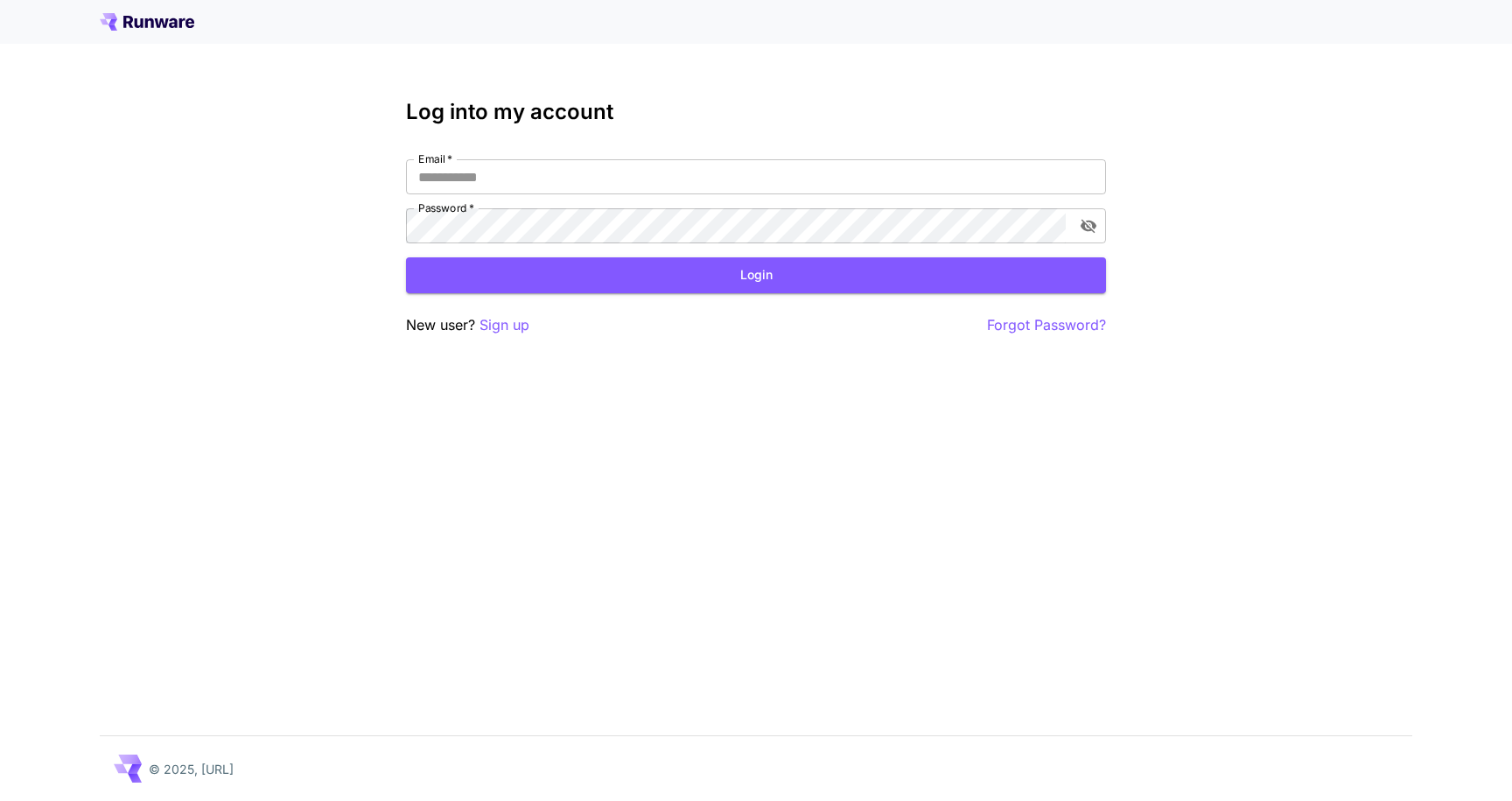  What do you see at coordinates (435, 159) in the screenshot?
I see `label: Email` at bounding box center [435, 159].